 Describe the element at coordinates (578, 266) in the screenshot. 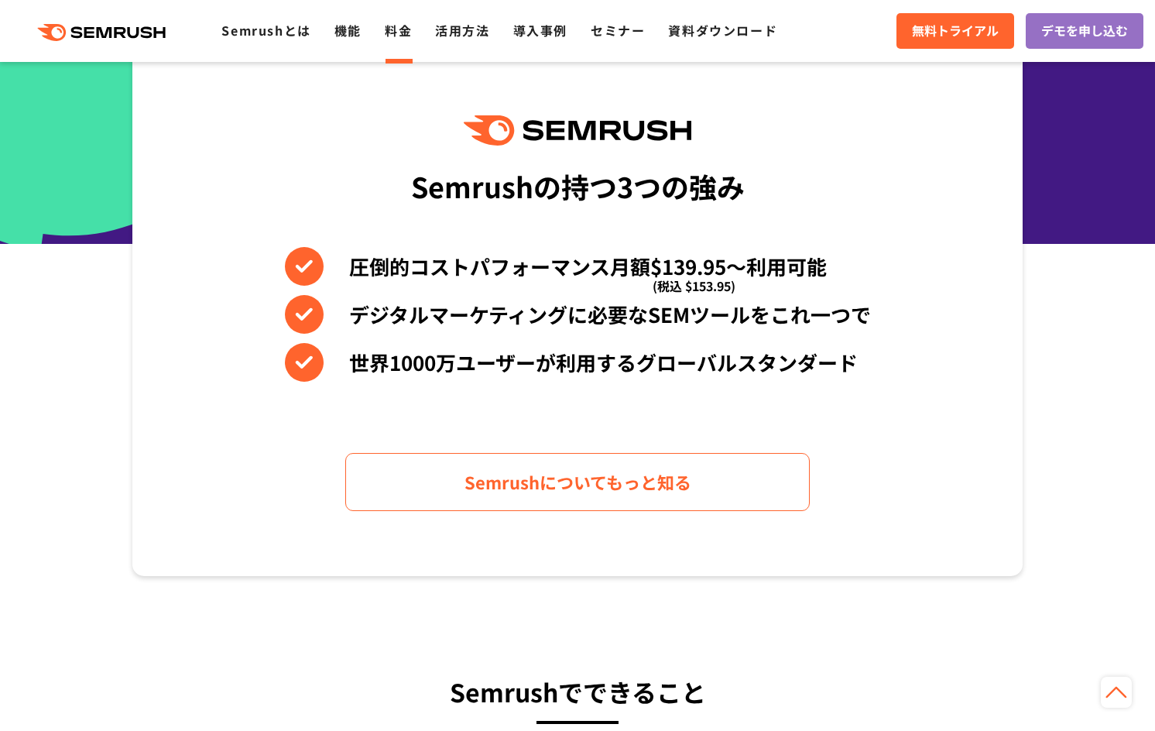

I see `li: 圧倒的コストパフォーマンス月額$139.95〜利用可能` at that location.